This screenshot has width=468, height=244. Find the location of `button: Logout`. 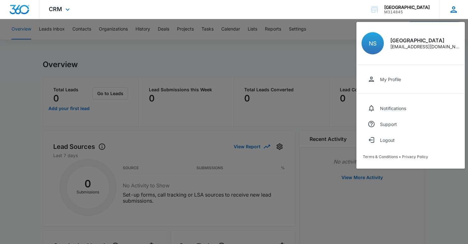

button: Logout is located at coordinates (410, 140).